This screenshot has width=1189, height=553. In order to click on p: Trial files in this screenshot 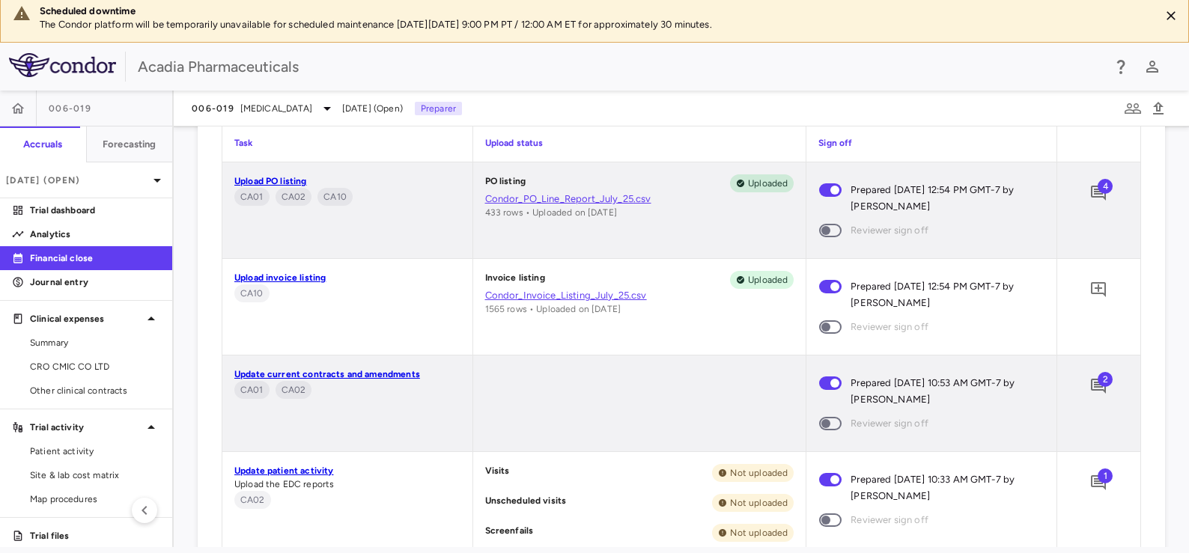, I will do `click(95, 536)`.